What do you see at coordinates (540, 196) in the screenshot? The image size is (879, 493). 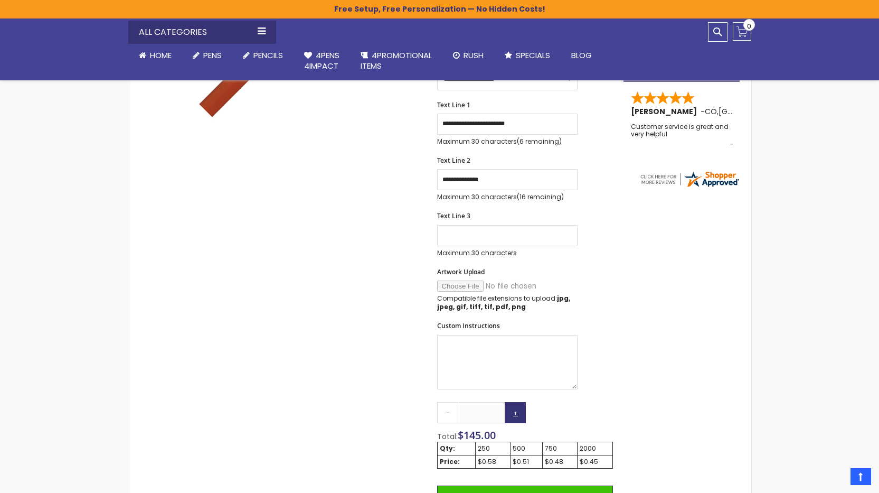 I see `span: (16 remaining)` at bounding box center [540, 196].